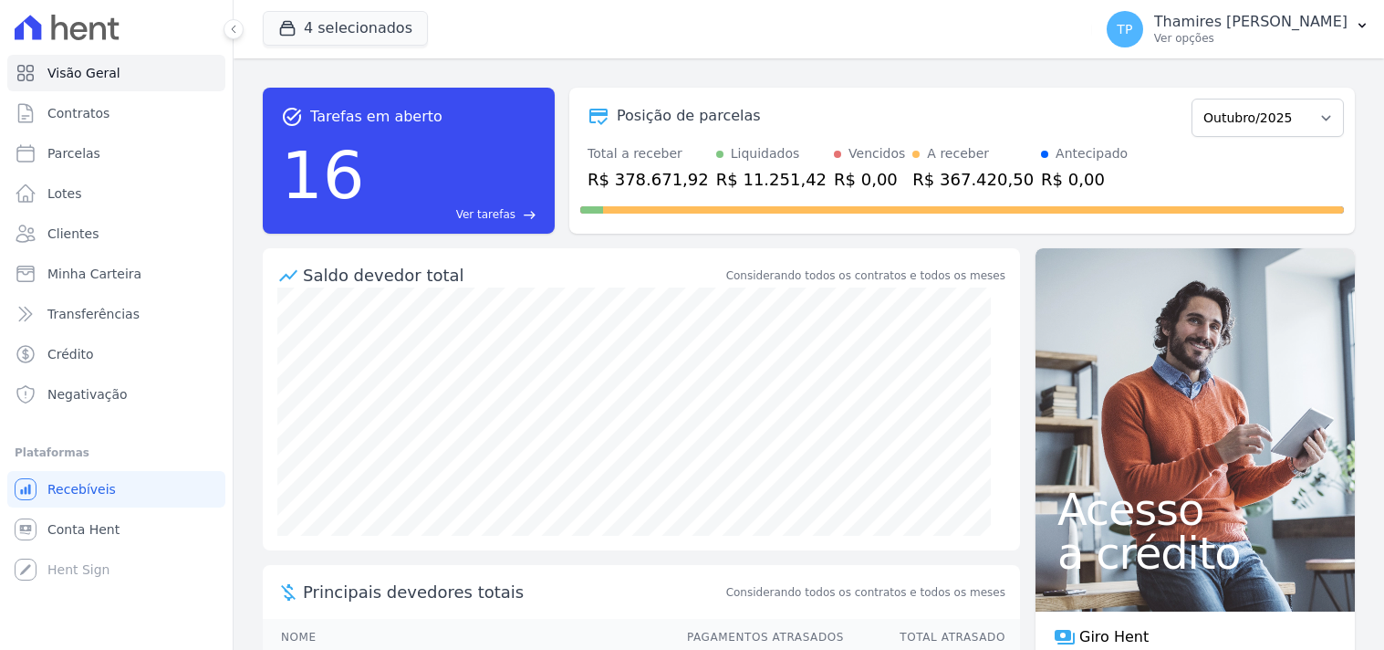 Image resolution: width=1384 pixels, height=650 pixels. Describe the element at coordinates (94, 274) in the screenshot. I see `span: Minha Carteira` at that location.